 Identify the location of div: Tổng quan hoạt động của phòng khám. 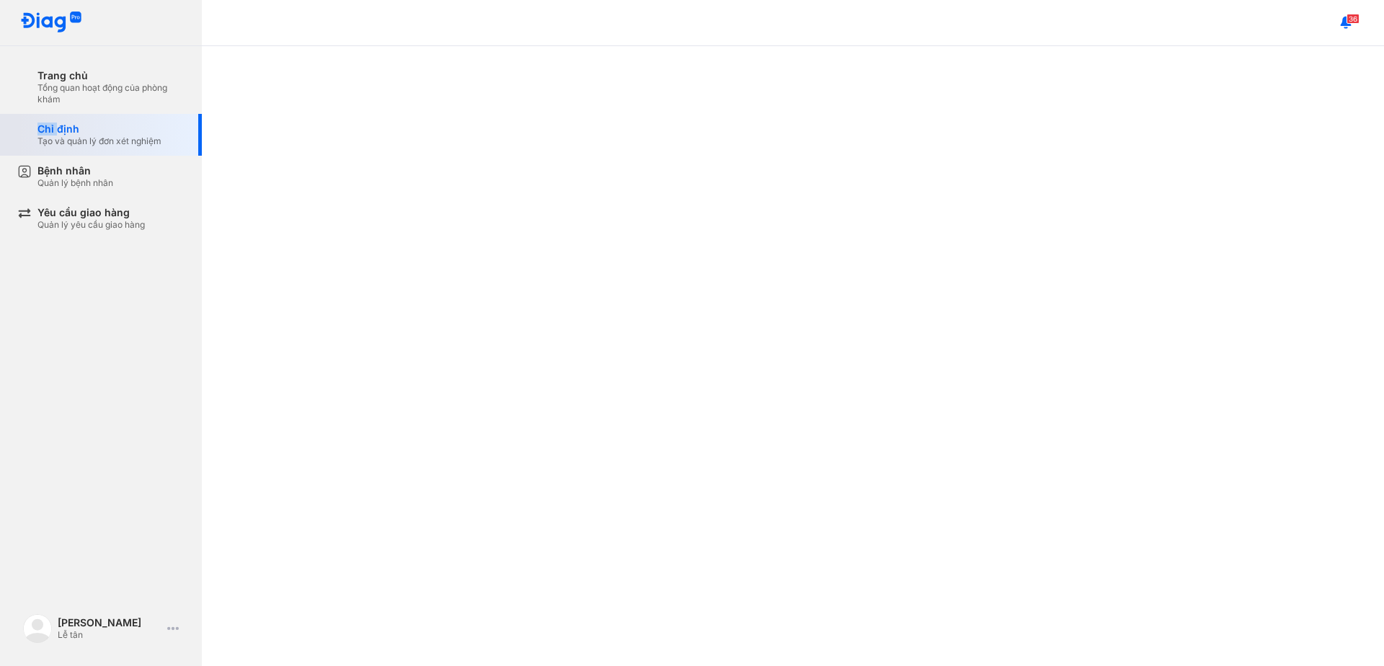
(111, 94).